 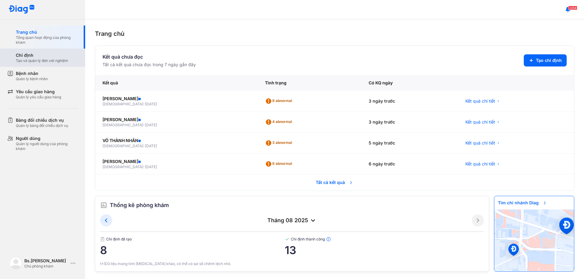 I want to click on div: 6 ngày trước, so click(x=410, y=164).